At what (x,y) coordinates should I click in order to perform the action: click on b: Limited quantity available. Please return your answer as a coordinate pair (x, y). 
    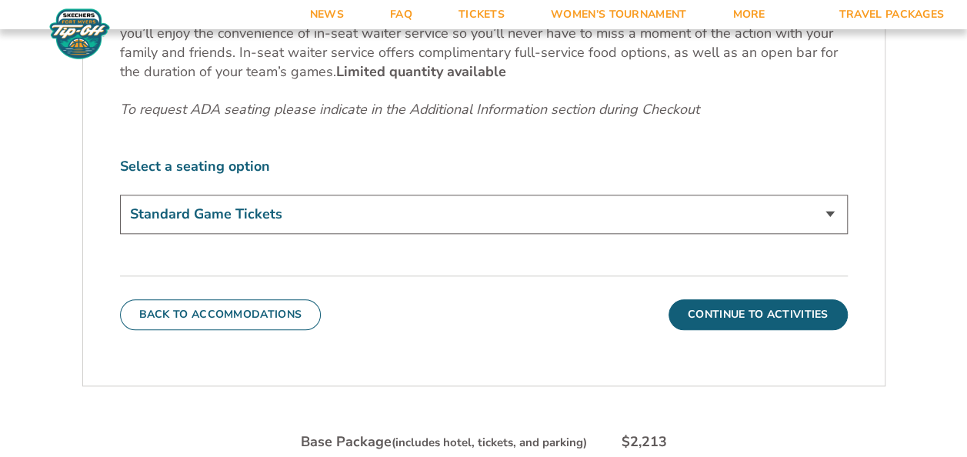
    Looking at the image, I should click on (421, 72).